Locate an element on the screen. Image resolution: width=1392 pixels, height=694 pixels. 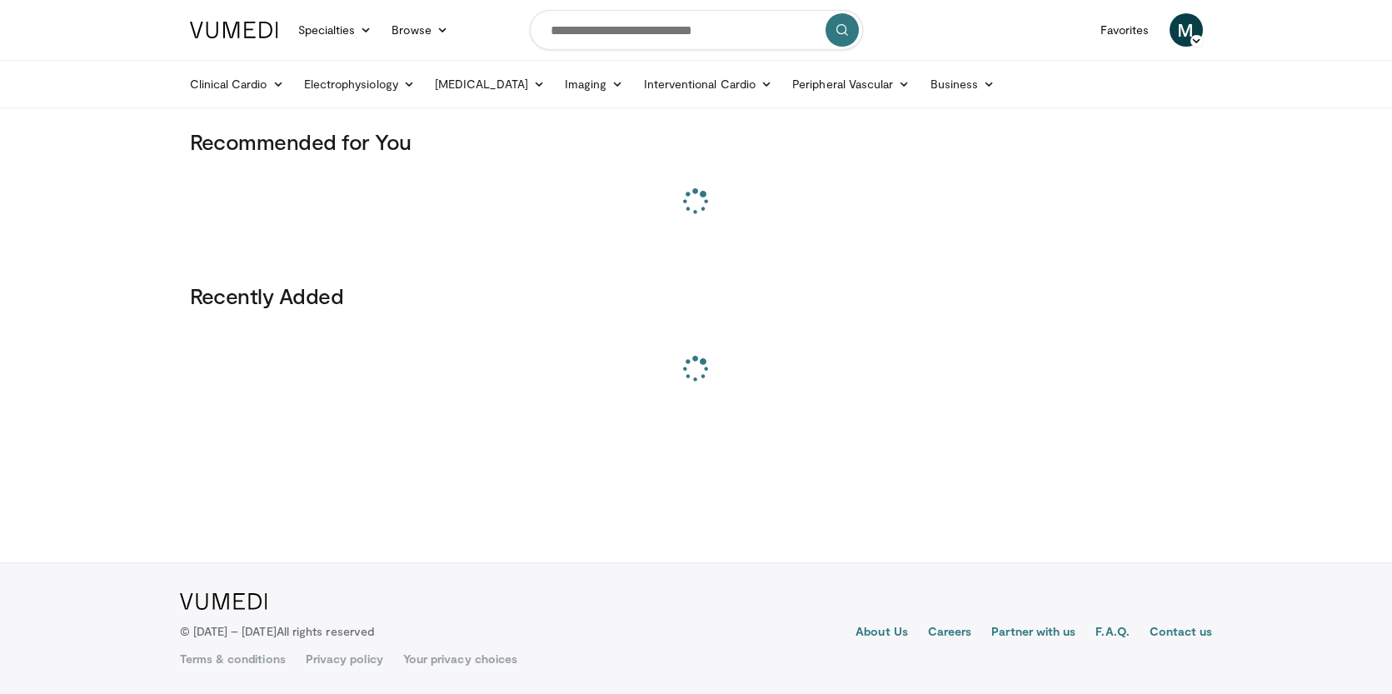
a: Clinical Cardio is located at coordinates (237, 84).